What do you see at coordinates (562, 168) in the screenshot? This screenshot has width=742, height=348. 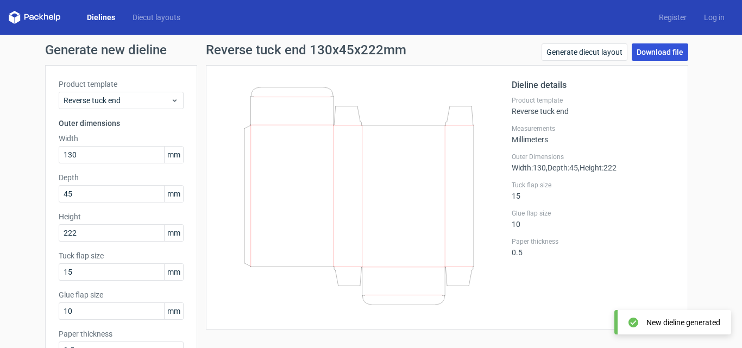 I see `span: , Depth : 45` at bounding box center [562, 168].